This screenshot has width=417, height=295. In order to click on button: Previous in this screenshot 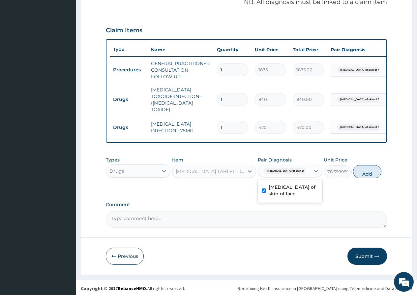, I will do `click(125, 257)`.